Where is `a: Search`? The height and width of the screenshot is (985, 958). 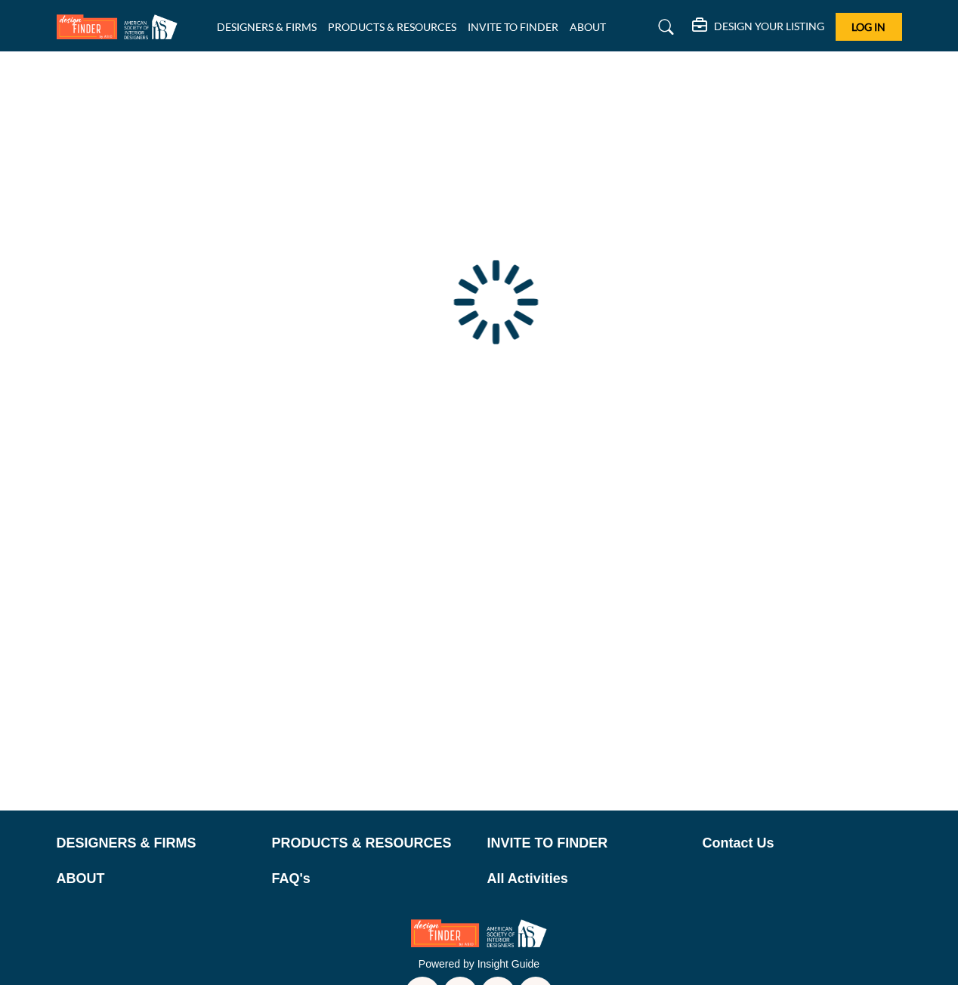 a: Search is located at coordinates (663, 27).